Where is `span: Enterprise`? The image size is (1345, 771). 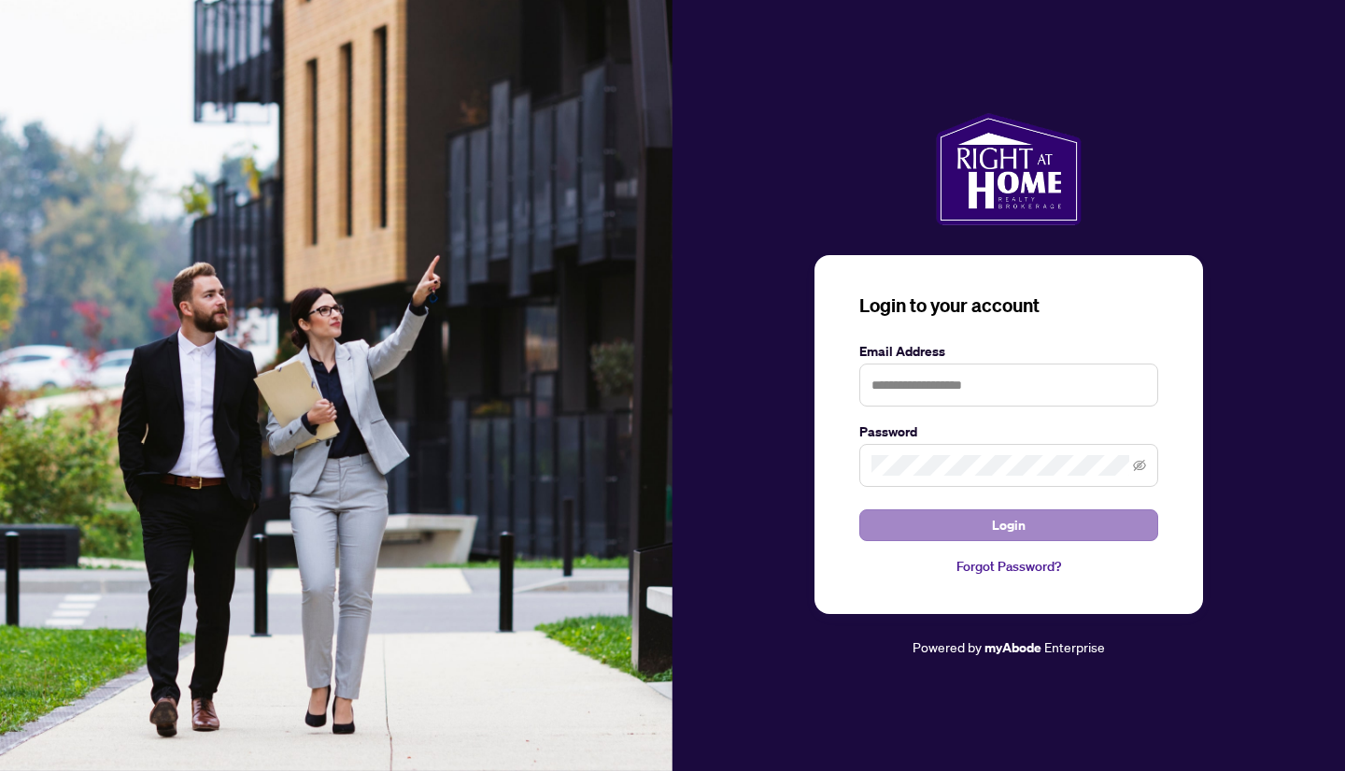
span: Enterprise is located at coordinates (1074, 646).